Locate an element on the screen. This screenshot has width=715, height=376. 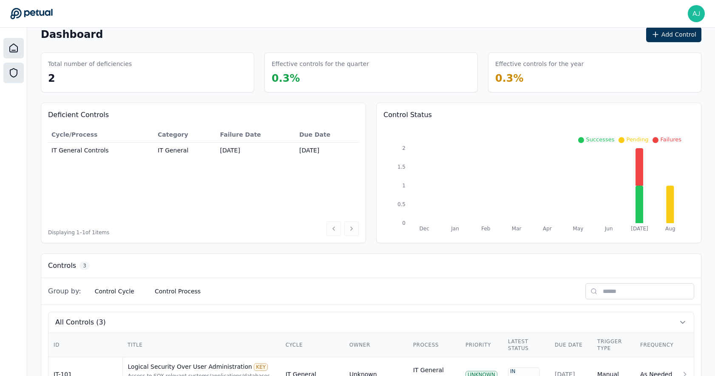
a: Go to Dashboard is located at coordinates (31, 14).